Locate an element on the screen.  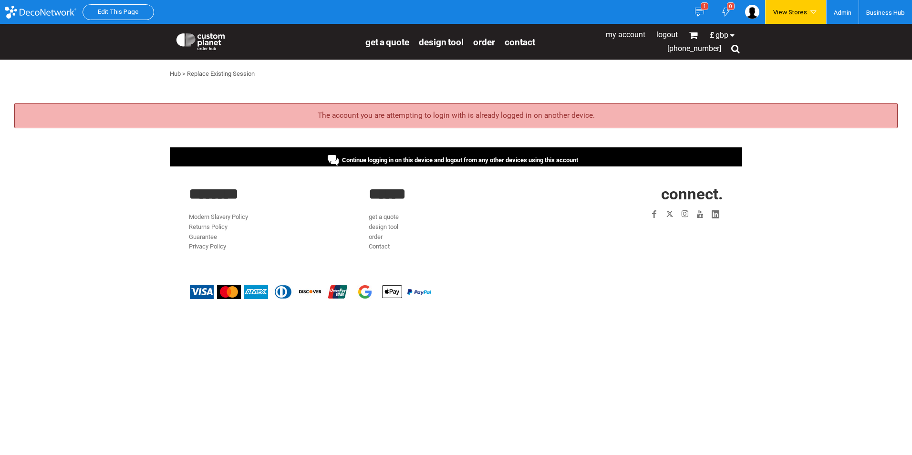
a: Custom Planet is located at coordinates (265, 41).